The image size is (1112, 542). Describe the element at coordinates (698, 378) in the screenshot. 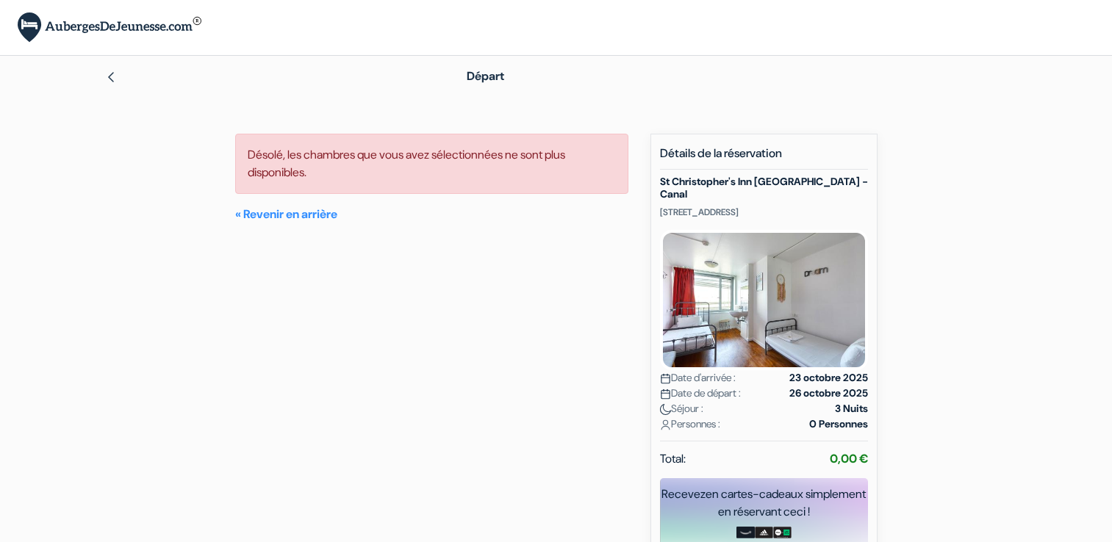

I see `span: Date d'arrivée :` at that location.